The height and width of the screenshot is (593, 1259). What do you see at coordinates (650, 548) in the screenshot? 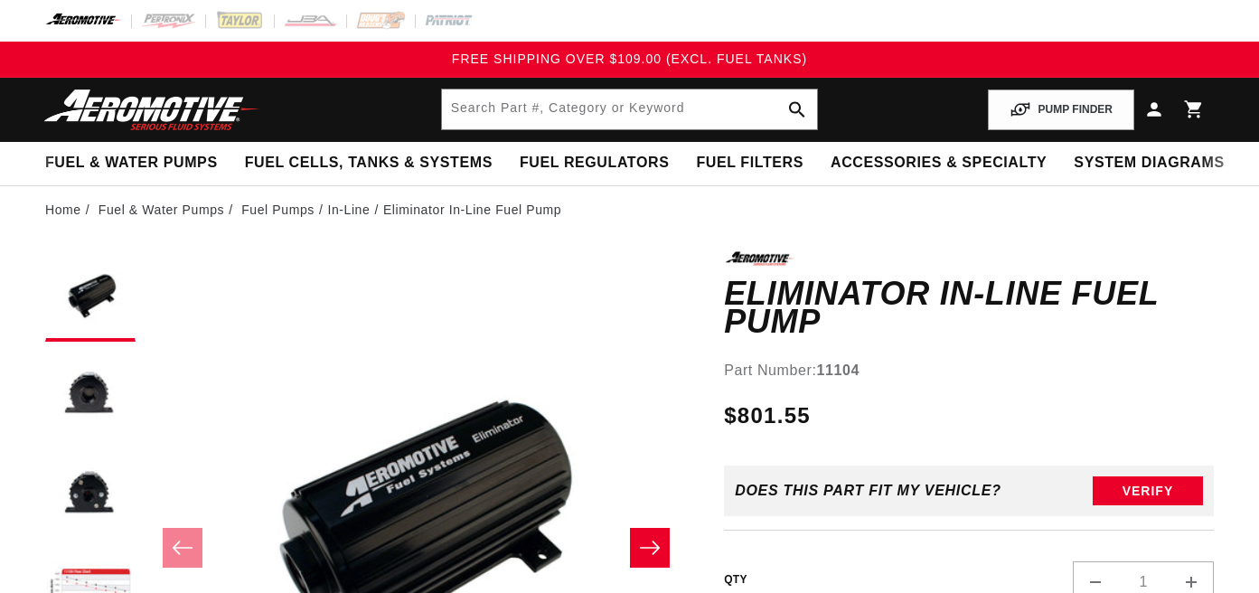
I see `button: Slide right` at bounding box center [650, 548].